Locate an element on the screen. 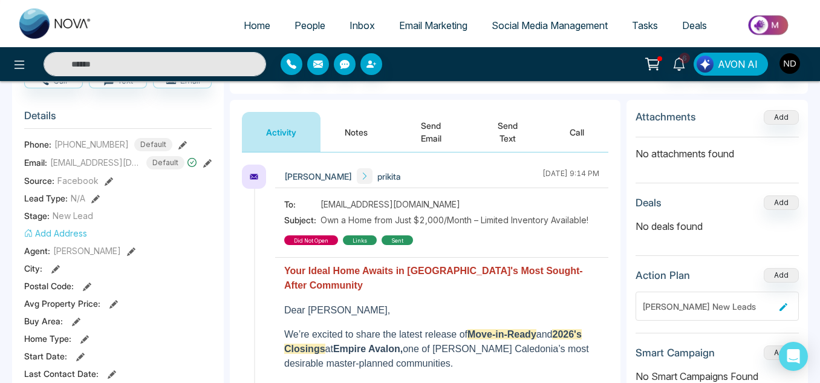 The height and width of the screenshot is (383, 820). img: Market-place.gif is located at coordinates (768, 25).